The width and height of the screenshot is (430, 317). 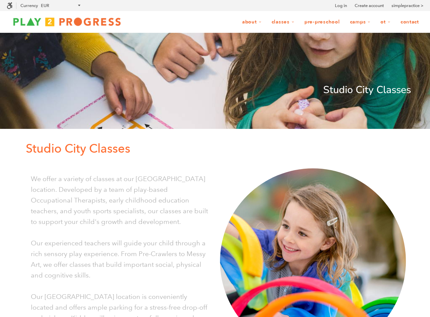 I want to click on a: Classes, so click(x=283, y=22).